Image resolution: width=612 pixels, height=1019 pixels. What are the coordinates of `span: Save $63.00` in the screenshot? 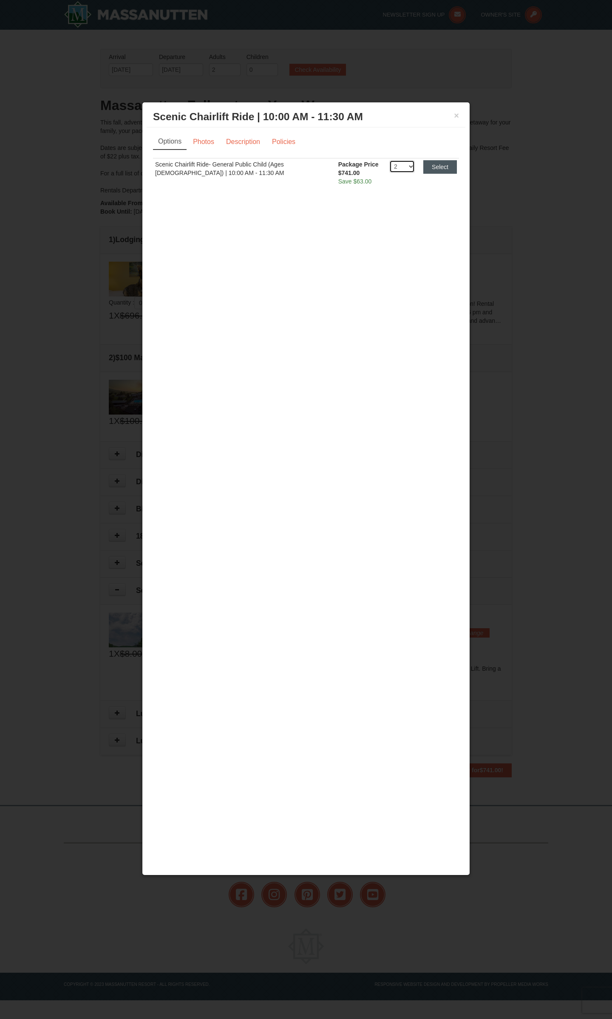 It's located at (355, 181).